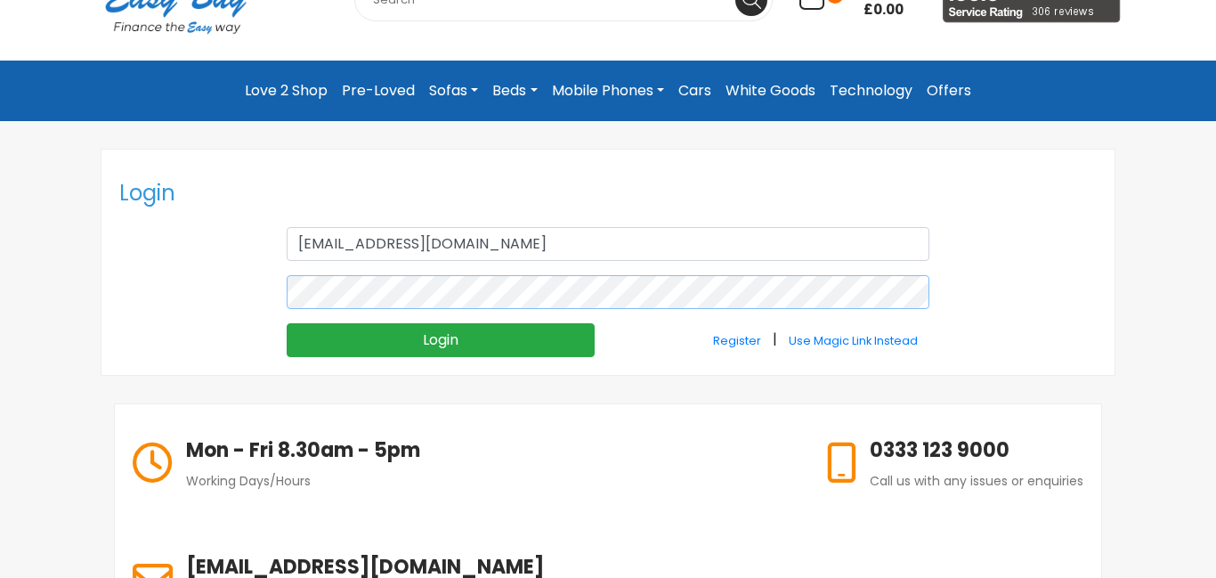 The image size is (1216, 578). I want to click on input: Email, so click(608, 244).